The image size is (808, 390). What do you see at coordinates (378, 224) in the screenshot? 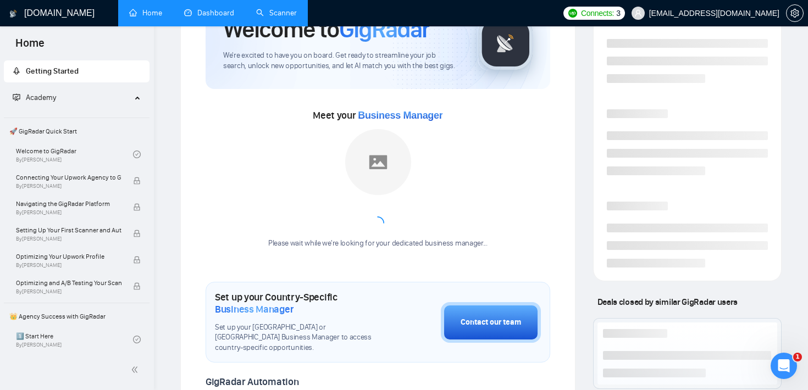
I see `span: loading` at bounding box center [378, 224].